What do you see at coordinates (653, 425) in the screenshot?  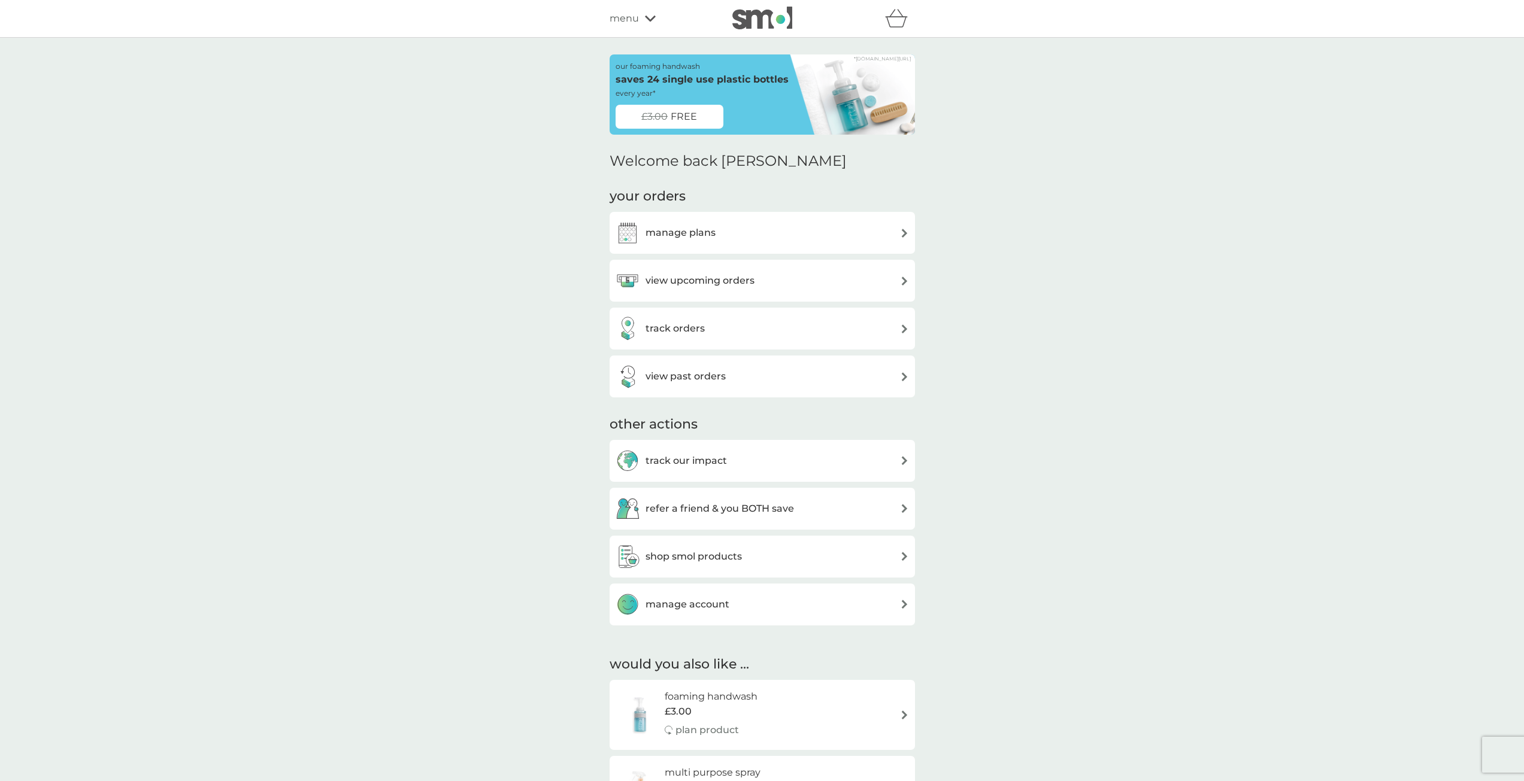 I see `h3: other actions` at bounding box center [653, 425].